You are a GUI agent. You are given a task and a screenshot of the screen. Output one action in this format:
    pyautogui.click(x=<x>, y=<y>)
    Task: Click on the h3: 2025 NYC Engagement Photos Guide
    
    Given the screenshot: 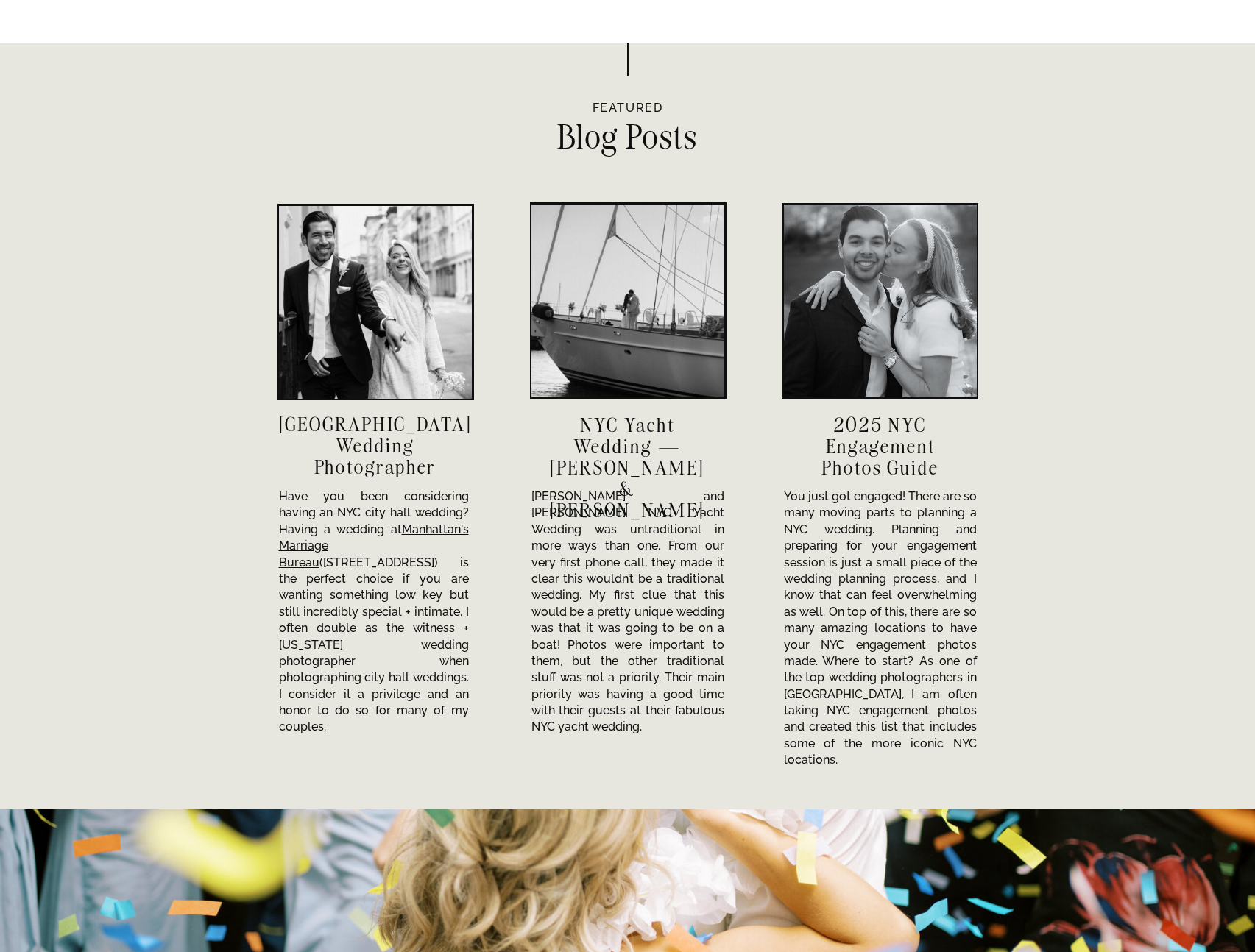 What is the action you would take?
    pyautogui.click(x=880, y=445)
    